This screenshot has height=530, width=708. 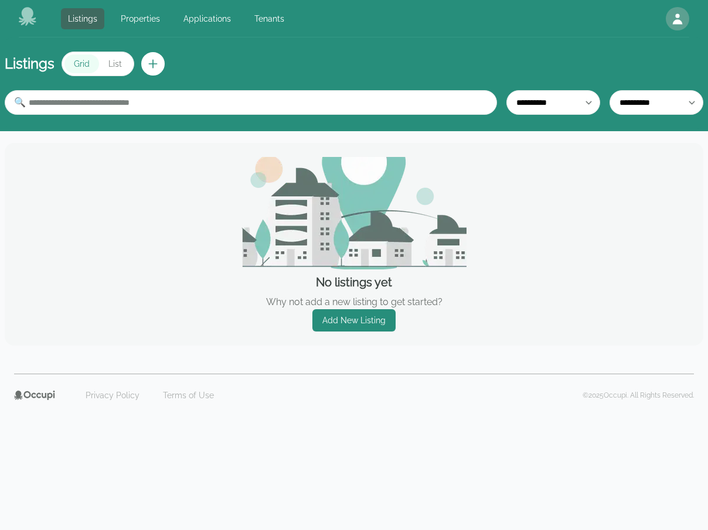 What do you see at coordinates (83, 19) in the screenshot?
I see `a: Listings` at bounding box center [83, 19].